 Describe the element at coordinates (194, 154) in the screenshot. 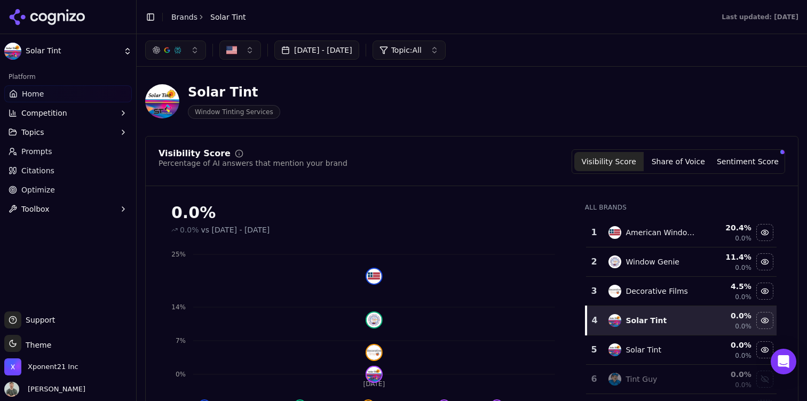

I see `div: Visibility Score` at that location.